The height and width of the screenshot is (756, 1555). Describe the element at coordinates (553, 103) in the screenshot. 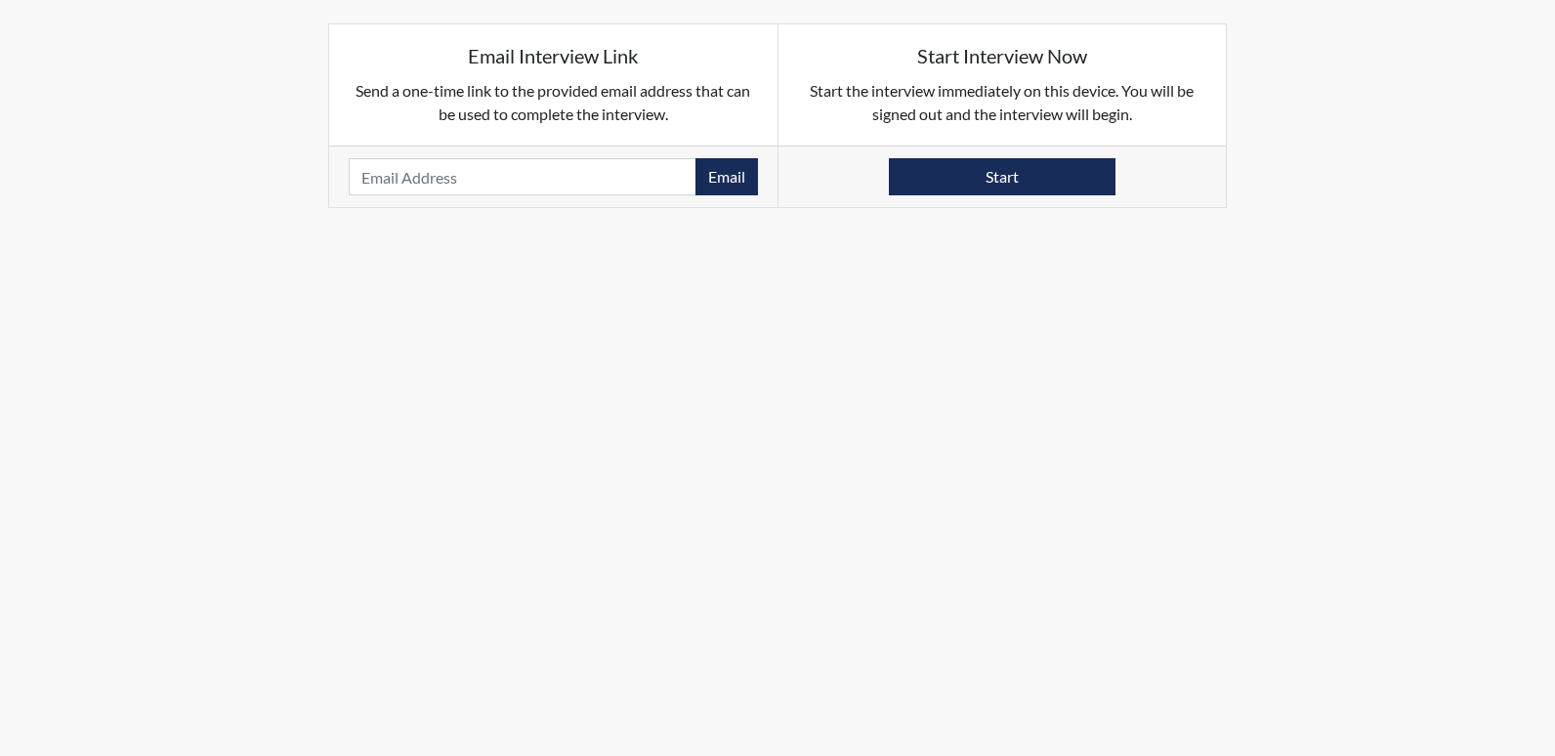

I see `p: Send a one-time link to the provided email address that can be used to complete the interview.` at that location.